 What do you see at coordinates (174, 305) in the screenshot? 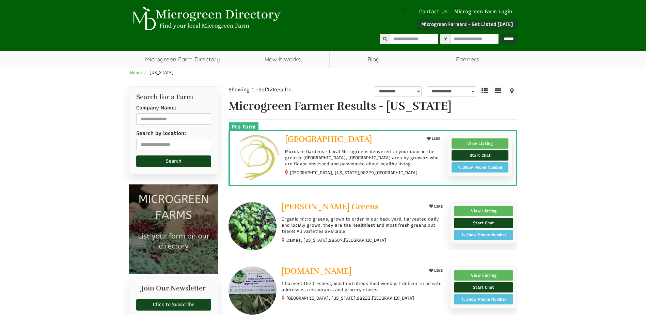
I see `a: Click to Subscribe` at bounding box center [174, 305].